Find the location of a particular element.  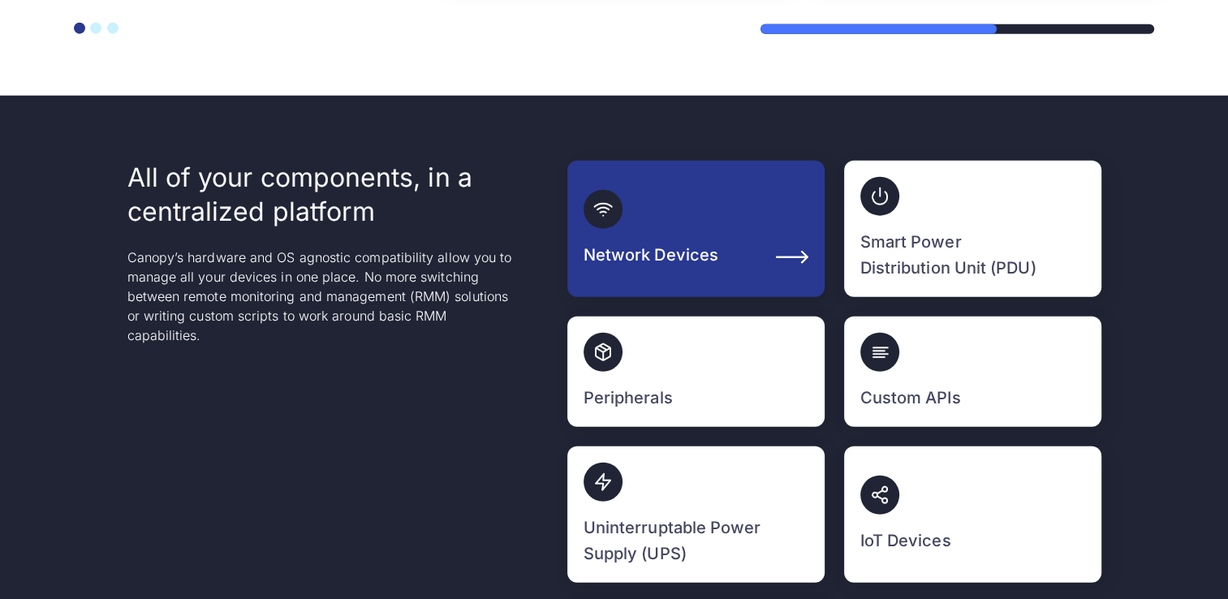

a: Smart Power Distribution Unit (PDU) is located at coordinates (972, 229).